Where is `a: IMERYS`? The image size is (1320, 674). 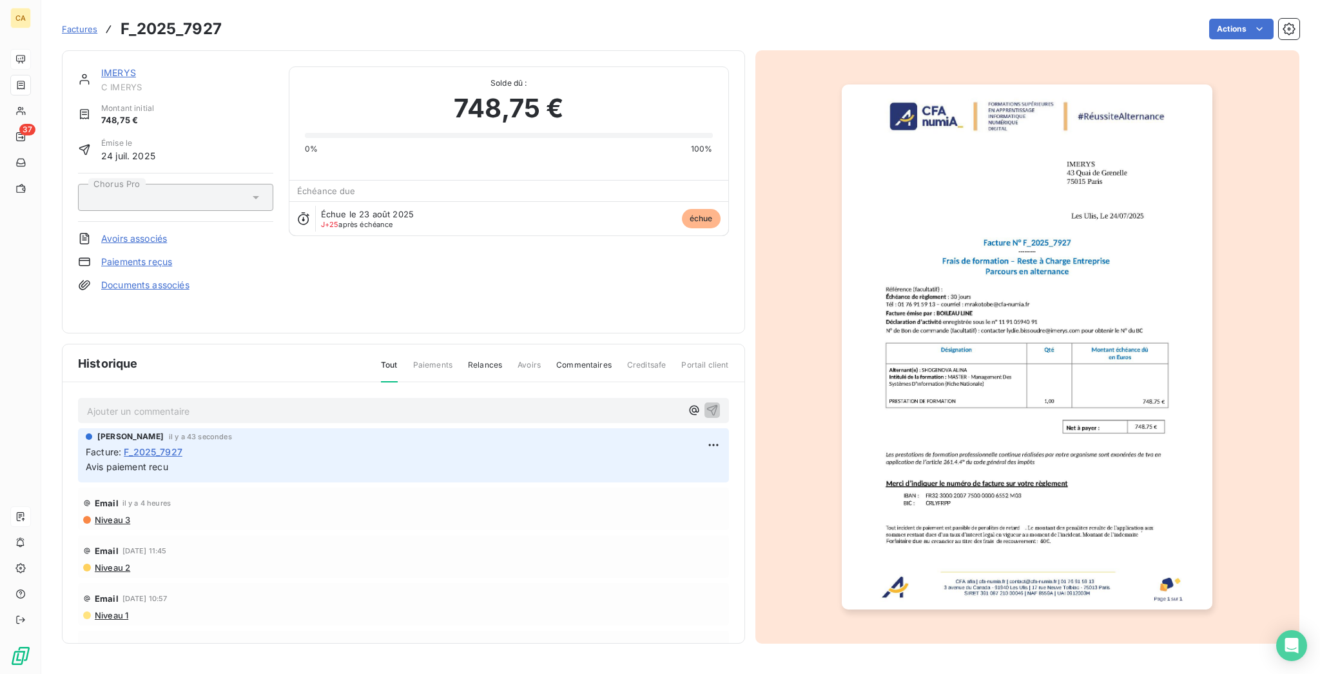 a: IMERYS is located at coordinates (119, 72).